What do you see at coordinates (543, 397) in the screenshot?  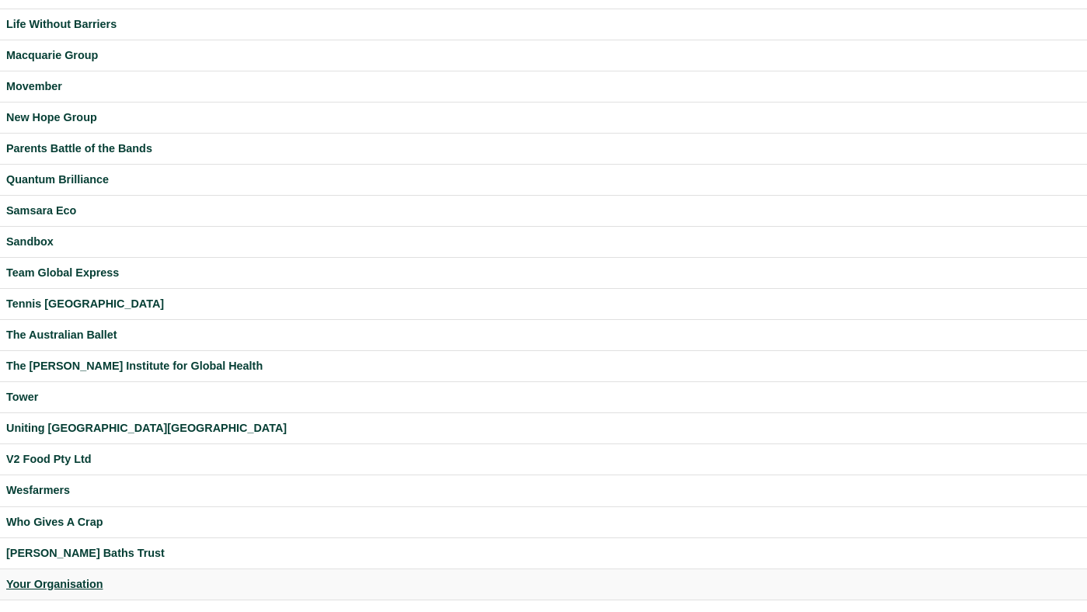 I see `a: Tower` at bounding box center [543, 397].